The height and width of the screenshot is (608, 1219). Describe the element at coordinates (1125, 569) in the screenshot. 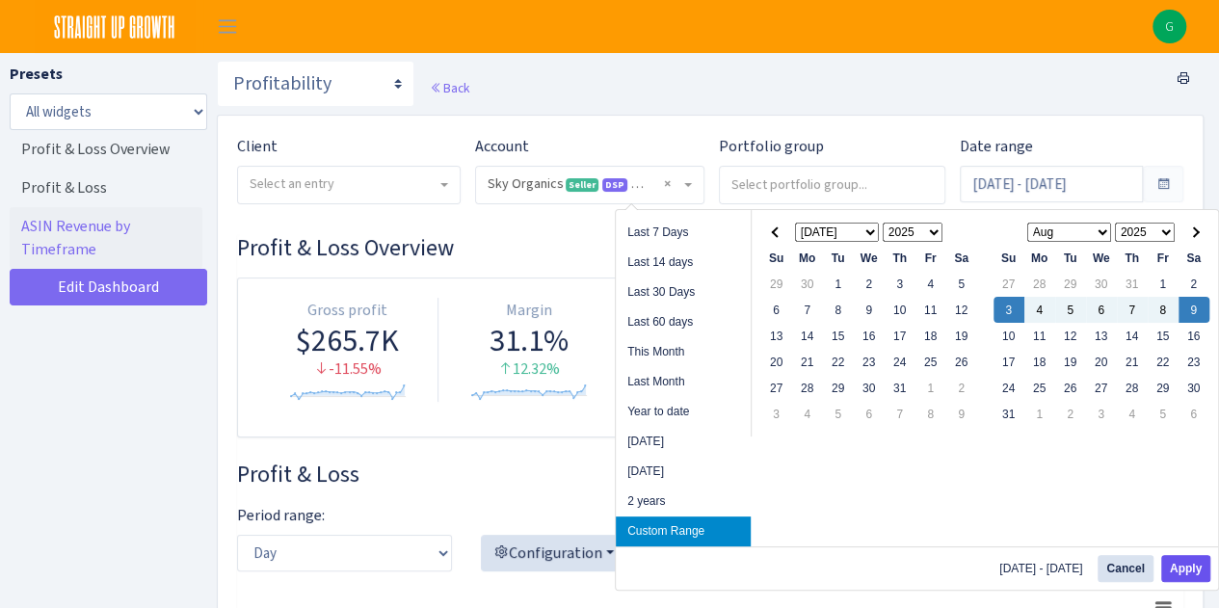

I see `button: Cancel` at that location.